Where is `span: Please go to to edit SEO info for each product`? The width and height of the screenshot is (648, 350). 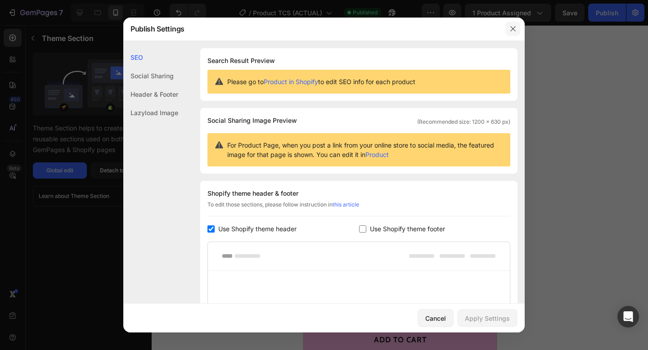 span: Please go to to edit SEO info for each product is located at coordinates (322, 82).